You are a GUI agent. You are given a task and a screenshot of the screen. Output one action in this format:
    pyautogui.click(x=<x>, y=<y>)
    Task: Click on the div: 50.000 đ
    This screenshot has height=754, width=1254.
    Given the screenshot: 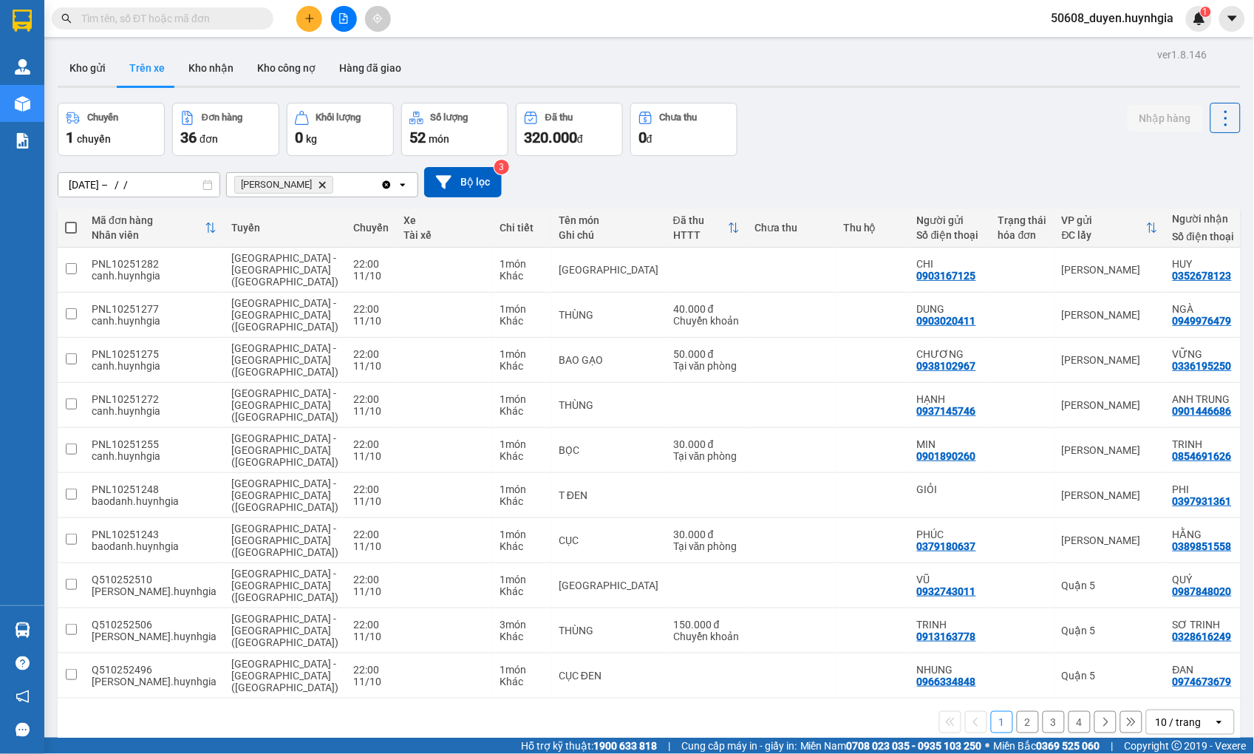 What is the action you would take?
    pyautogui.click(x=706, y=354)
    